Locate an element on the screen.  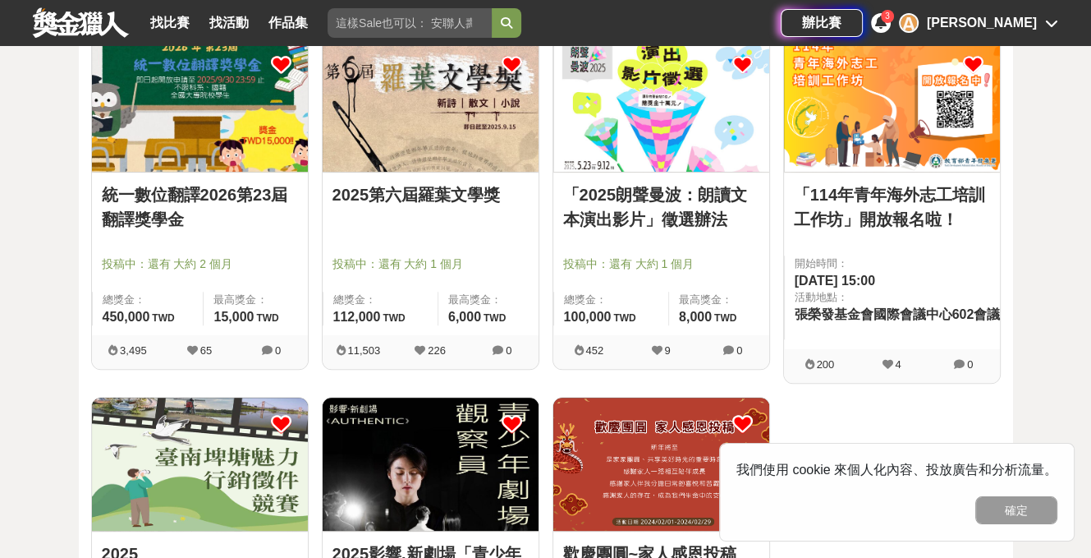
a: 2025第六屆羅葉文學獎 is located at coordinates (430, 195).